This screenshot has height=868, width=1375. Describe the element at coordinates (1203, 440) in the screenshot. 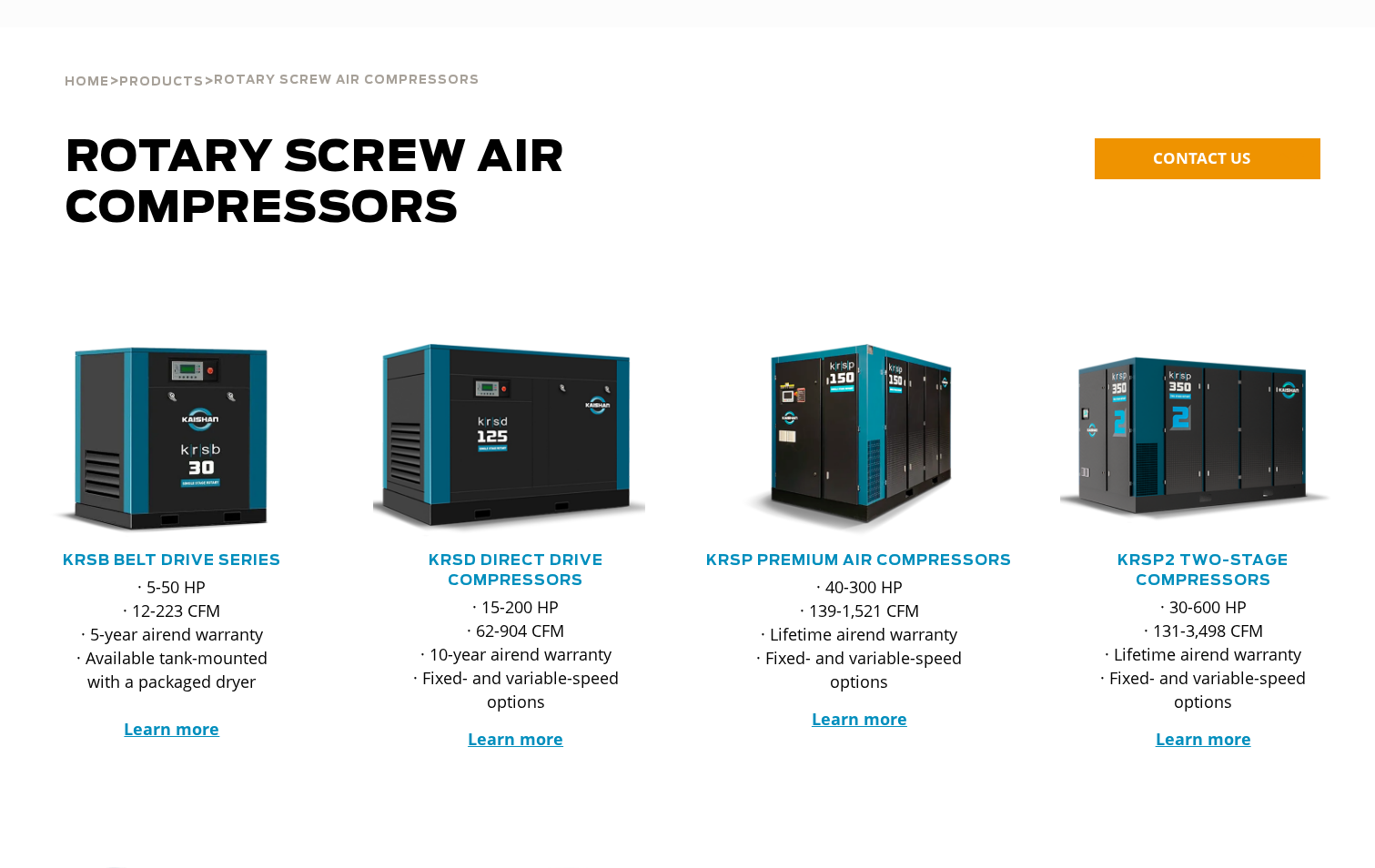

I see `div: krsp350` at that location.